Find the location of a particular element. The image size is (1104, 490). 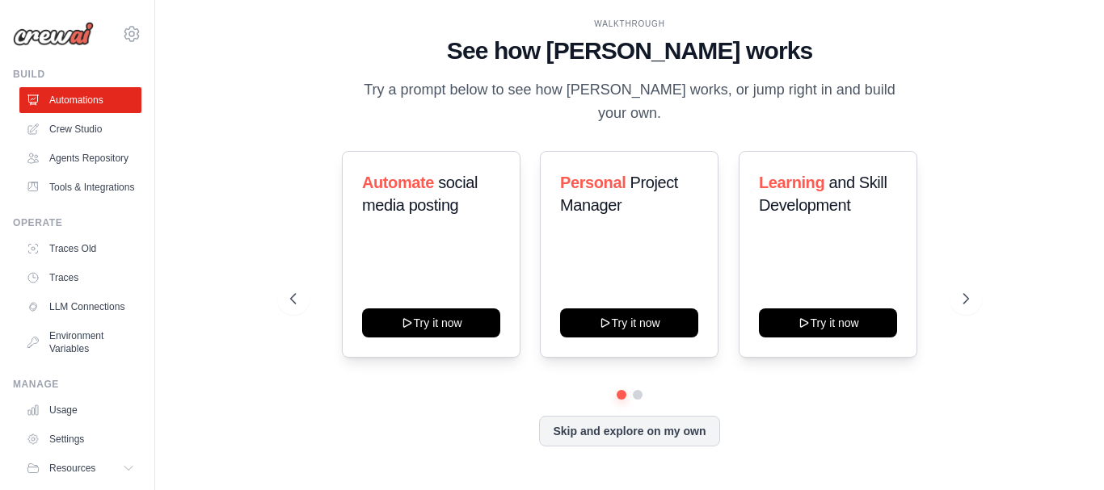

a: Usage is located at coordinates (80, 410).